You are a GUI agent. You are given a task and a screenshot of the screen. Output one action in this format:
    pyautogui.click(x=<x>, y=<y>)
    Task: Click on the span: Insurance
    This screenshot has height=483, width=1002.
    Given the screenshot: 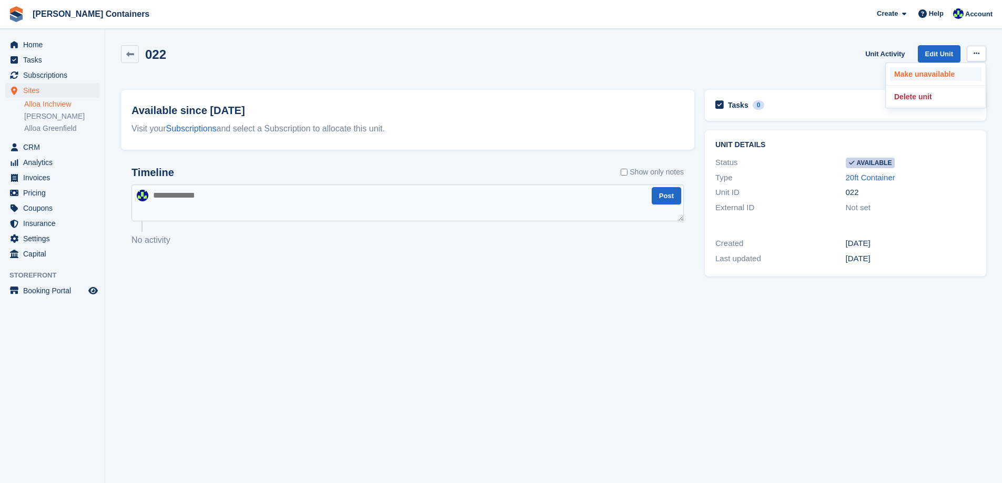 What is the action you would take?
    pyautogui.click(x=55, y=223)
    